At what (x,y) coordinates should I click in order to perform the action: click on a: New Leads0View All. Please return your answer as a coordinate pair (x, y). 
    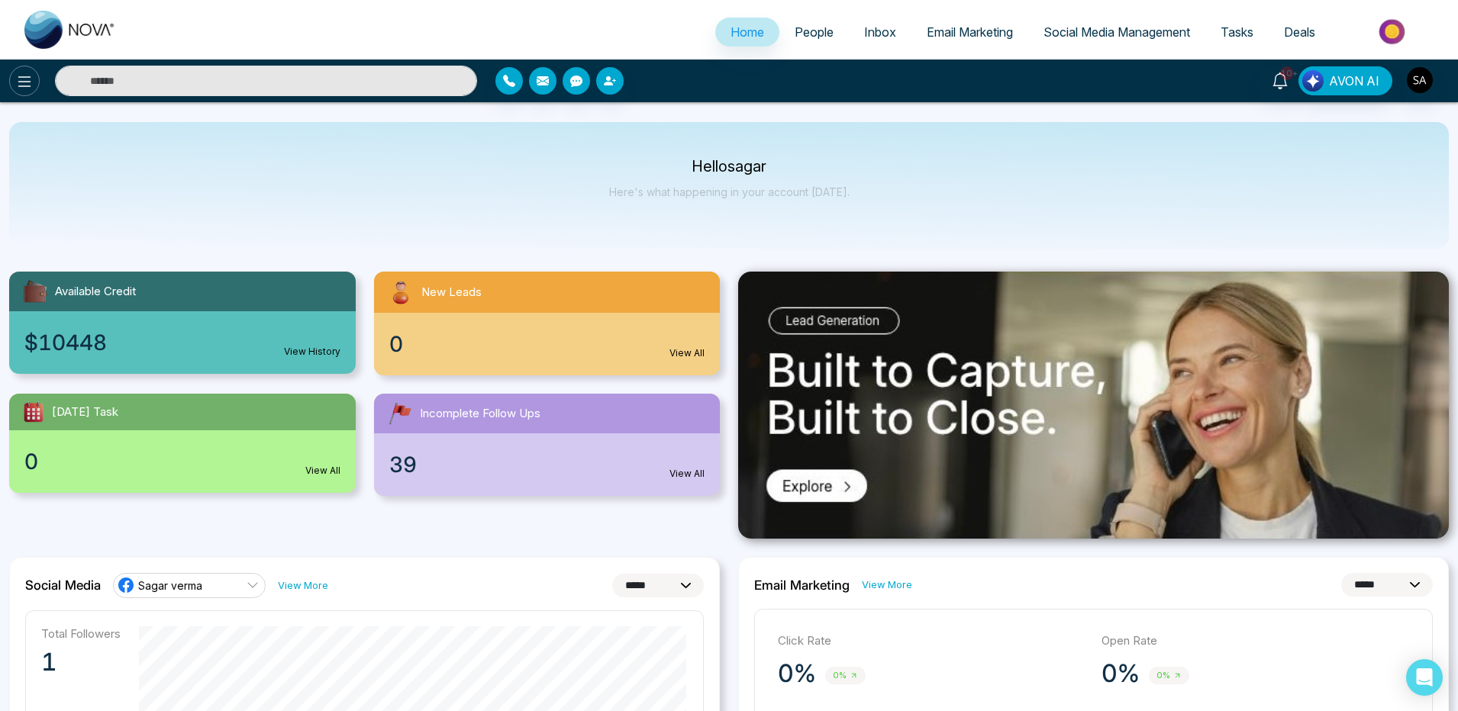
    Looking at the image, I should click on (547, 324).